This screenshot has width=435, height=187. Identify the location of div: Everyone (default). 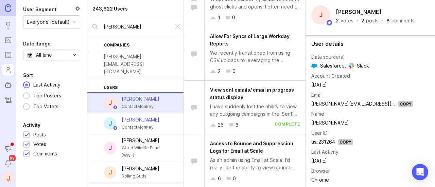
(48, 22).